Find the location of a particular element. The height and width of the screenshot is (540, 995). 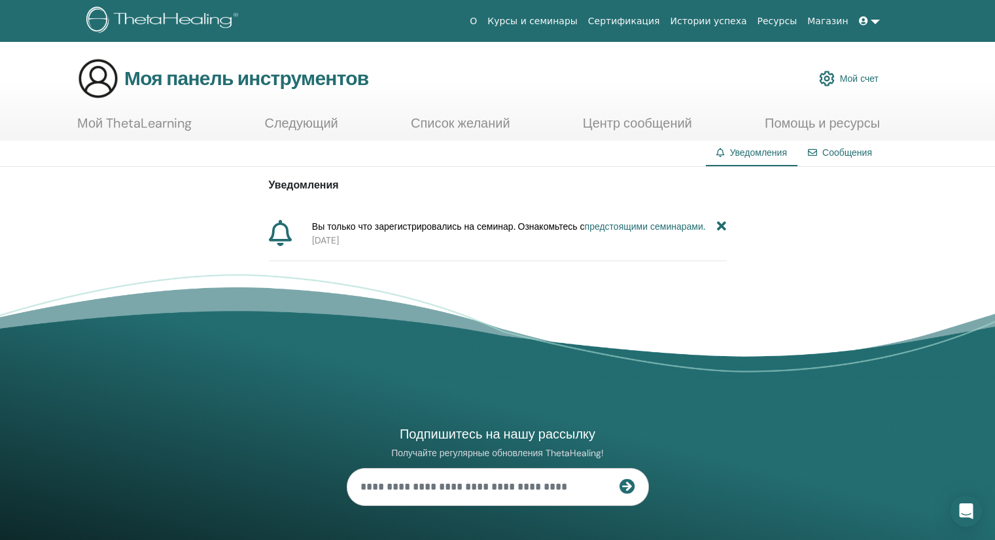

font: Истории успеха is located at coordinates (709, 21).